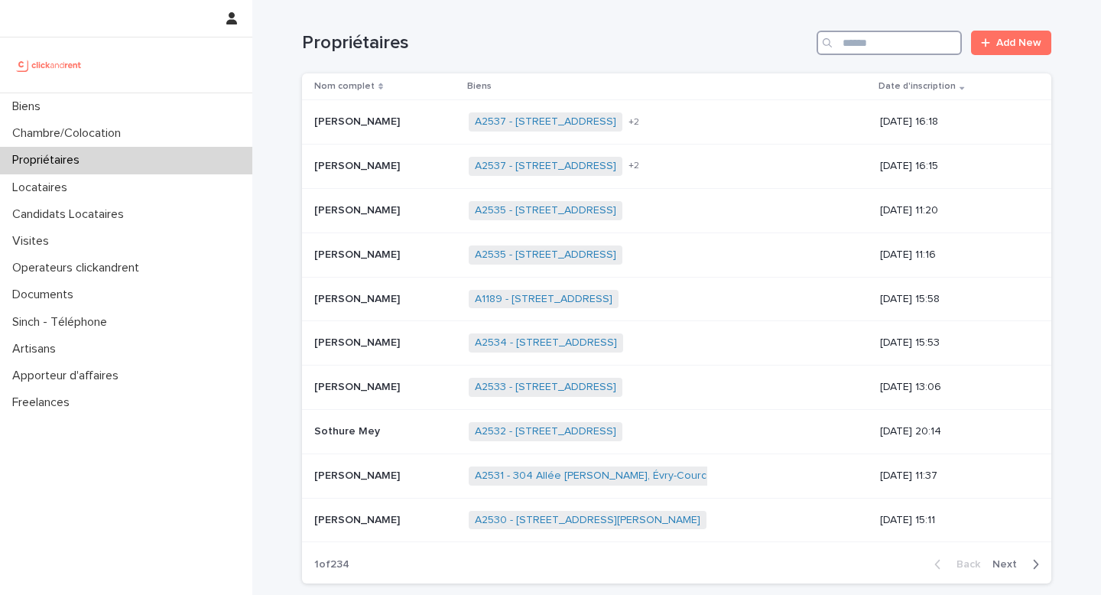 This screenshot has height=595, width=1101. I want to click on input: Search, so click(889, 43).